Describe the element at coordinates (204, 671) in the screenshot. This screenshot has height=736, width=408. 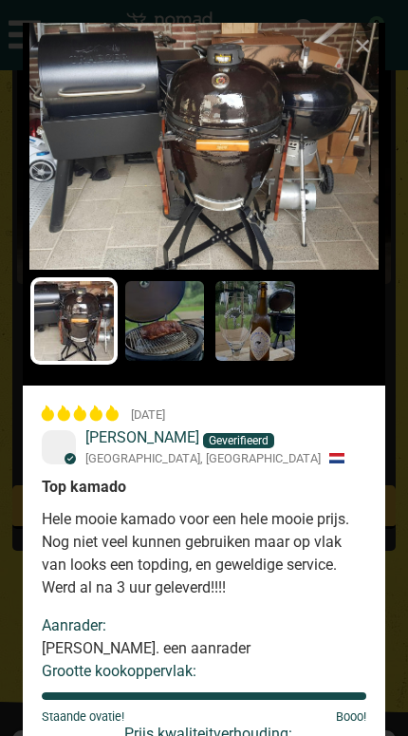
I see `b: Grootte kookoppervlak:` at that location.